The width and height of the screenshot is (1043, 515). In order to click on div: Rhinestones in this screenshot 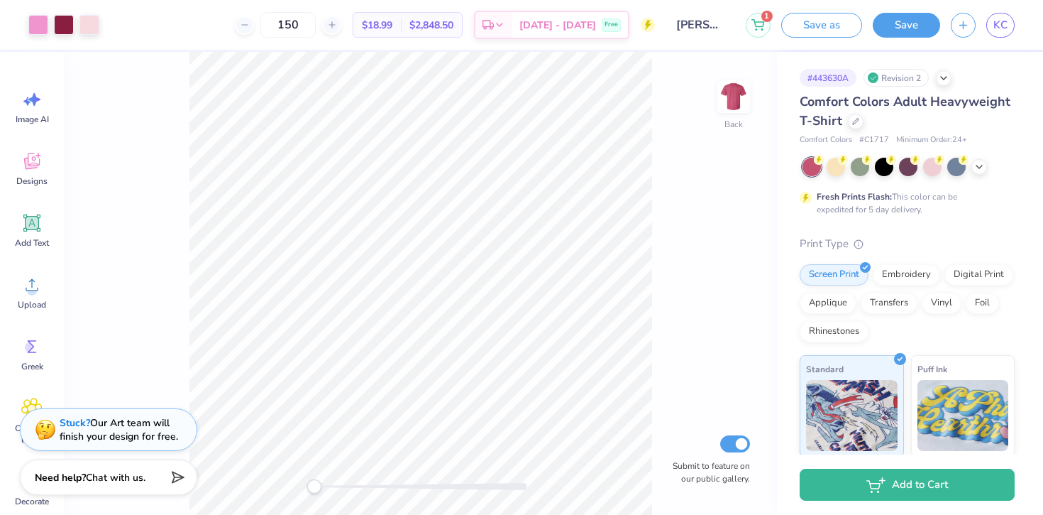, I will do `click(834, 331)`.